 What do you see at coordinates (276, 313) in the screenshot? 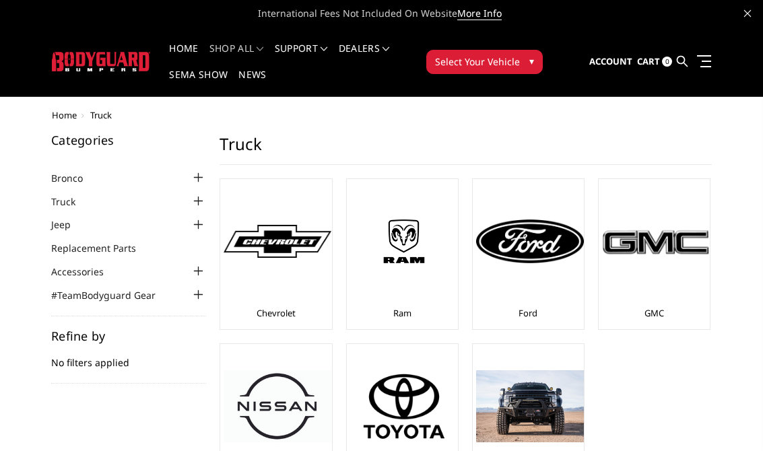
I see `a: Chevrolet` at bounding box center [276, 313].